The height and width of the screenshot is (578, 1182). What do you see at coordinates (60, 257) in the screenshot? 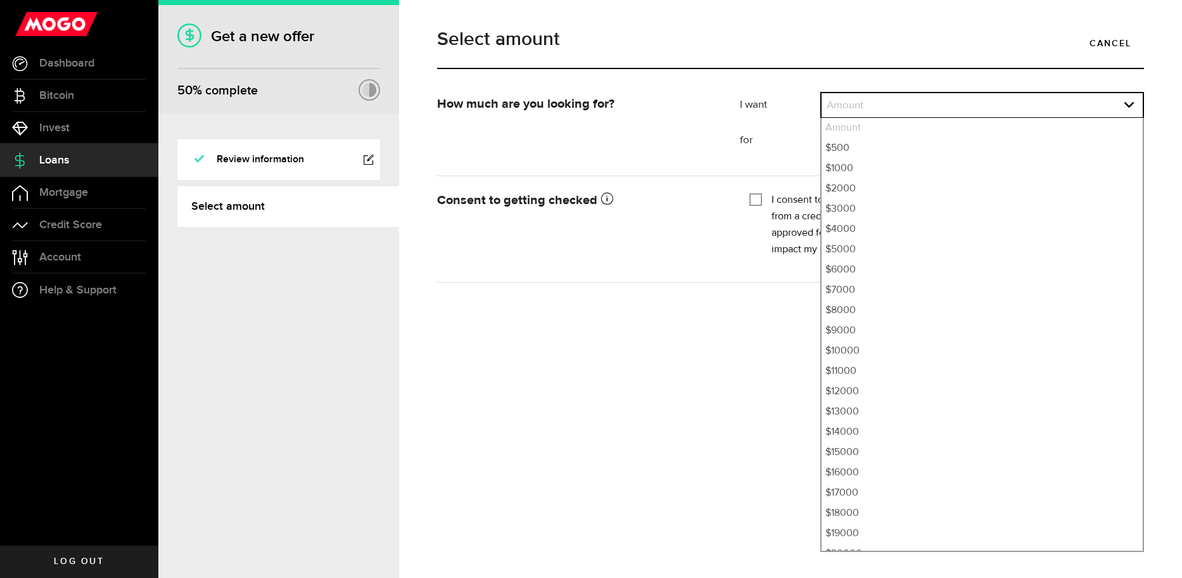
I see `span: Account` at bounding box center [60, 257].